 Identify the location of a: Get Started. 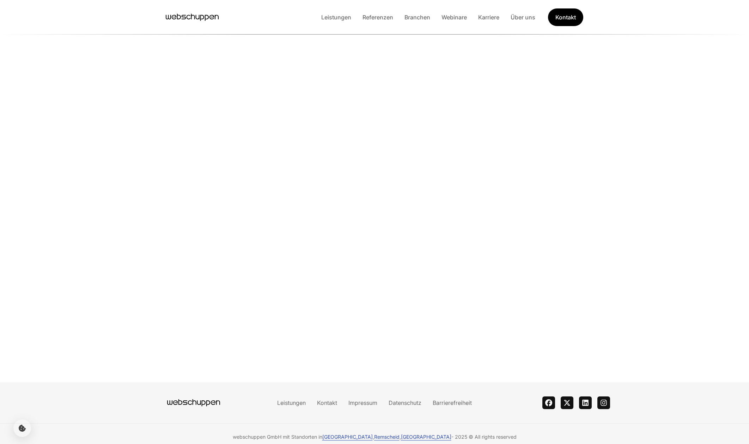
(566, 17).